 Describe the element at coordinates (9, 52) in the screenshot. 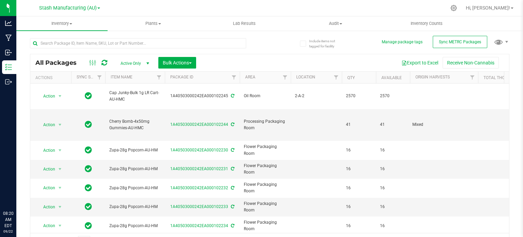

I see `inline-svg: Inbound` at that location.